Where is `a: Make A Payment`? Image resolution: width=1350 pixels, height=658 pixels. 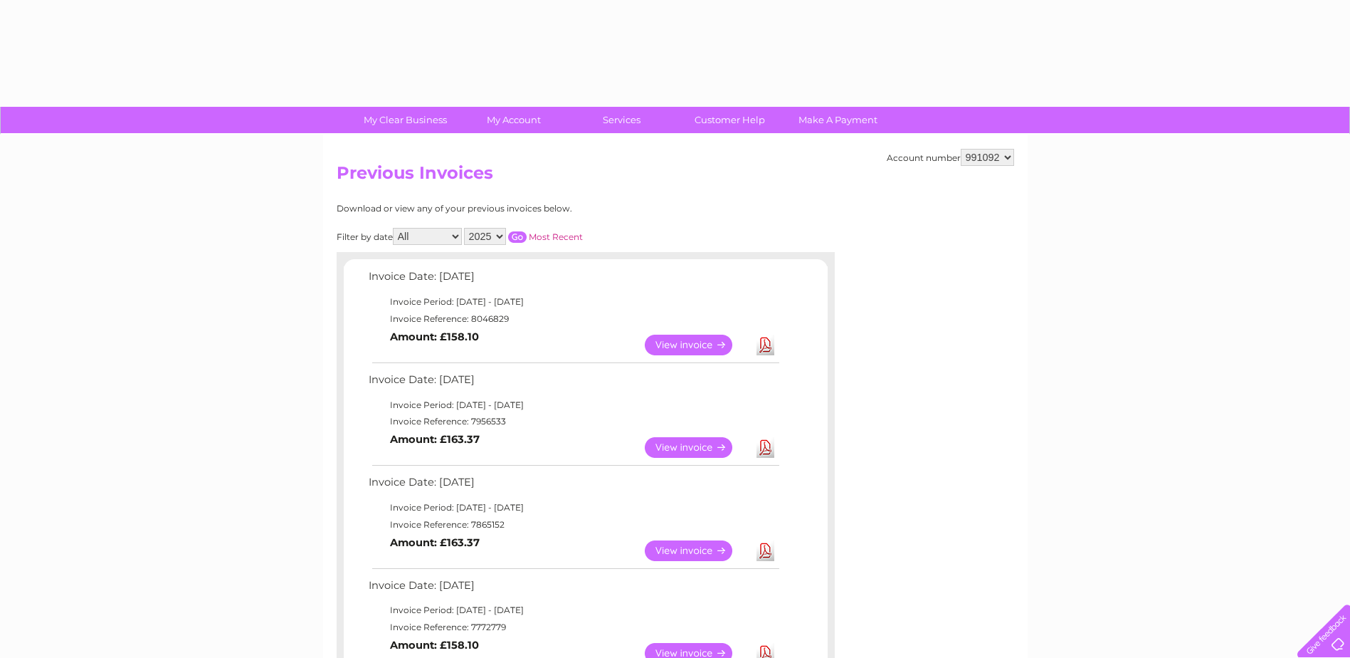
a: Make A Payment is located at coordinates (838, 120).